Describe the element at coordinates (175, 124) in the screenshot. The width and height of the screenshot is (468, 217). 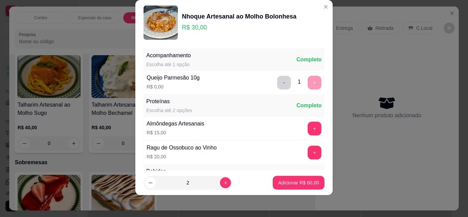
I see `div: Almôndegas Artesanais` at that location.